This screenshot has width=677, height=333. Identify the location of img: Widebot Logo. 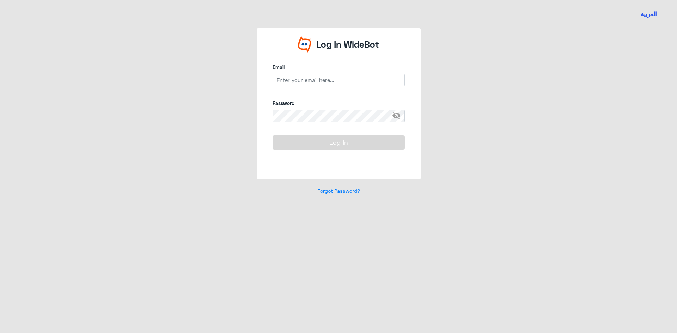
(305, 44).